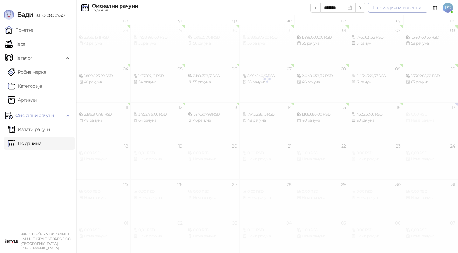 Image resolution: width=458 pixels, height=253 pixels. What do you see at coordinates (19, 30) in the screenshot?
I see `a: Почетна` at bounding box center [19, 30].